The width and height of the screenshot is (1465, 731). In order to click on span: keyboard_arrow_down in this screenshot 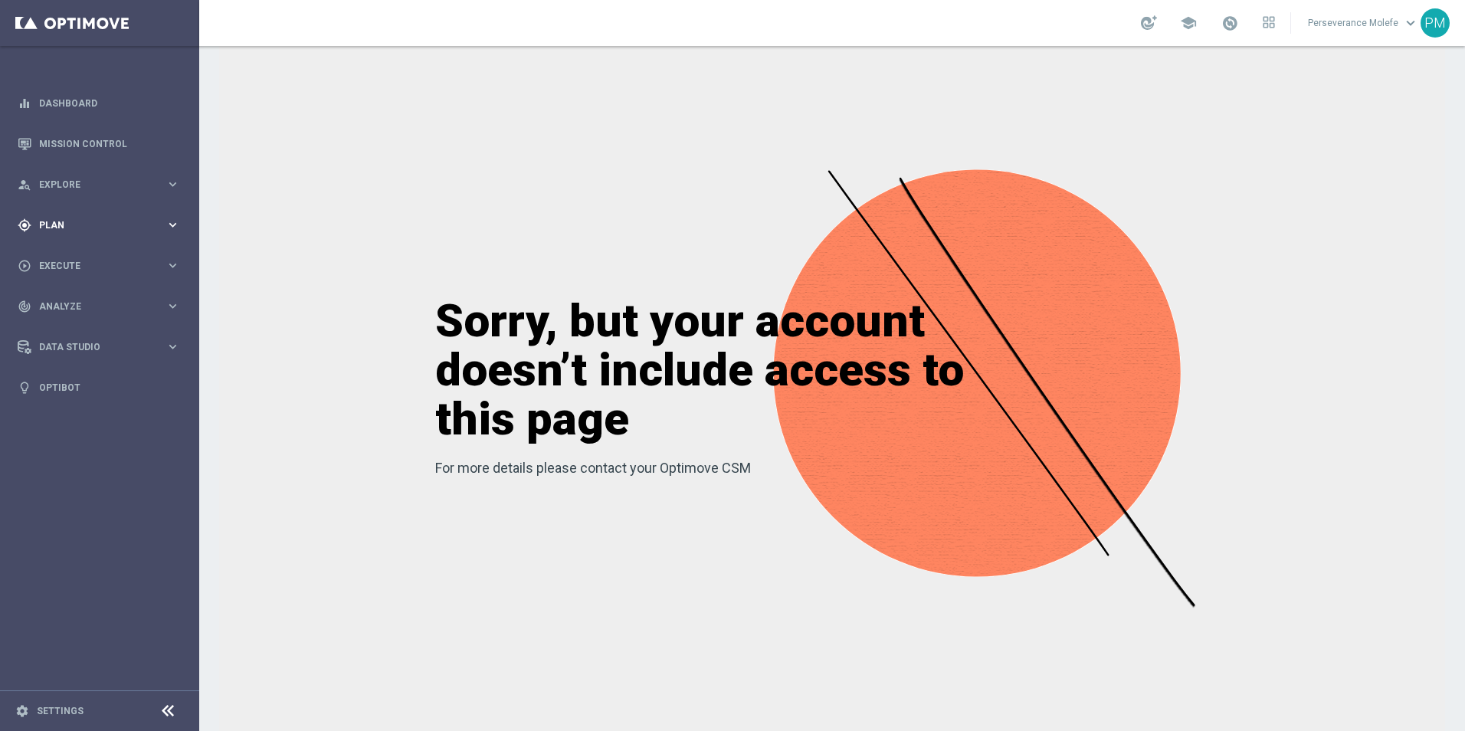, I will do `click(1411, 23)`.